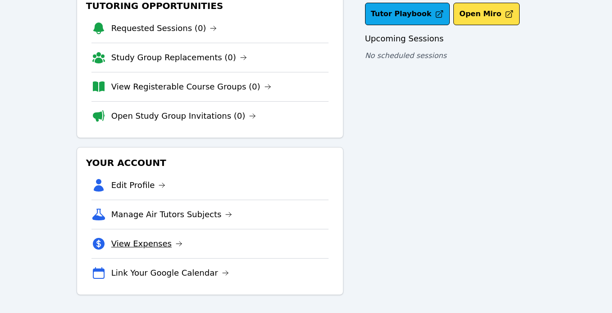 The height and width of the screenshot is (313, 612). I want to click on h3: Upcoming Sessions, so click(450, 39).